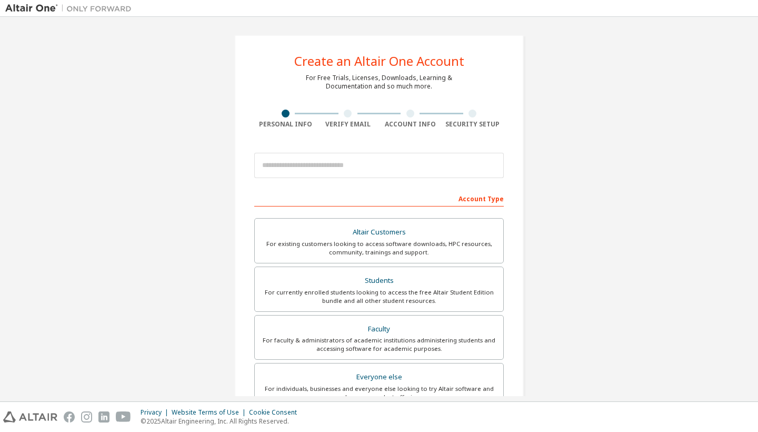 The image size is (758, 432). Describe the element at coordinates (473, 124) in the screenshot. I see `div: Security Setup` at that location.